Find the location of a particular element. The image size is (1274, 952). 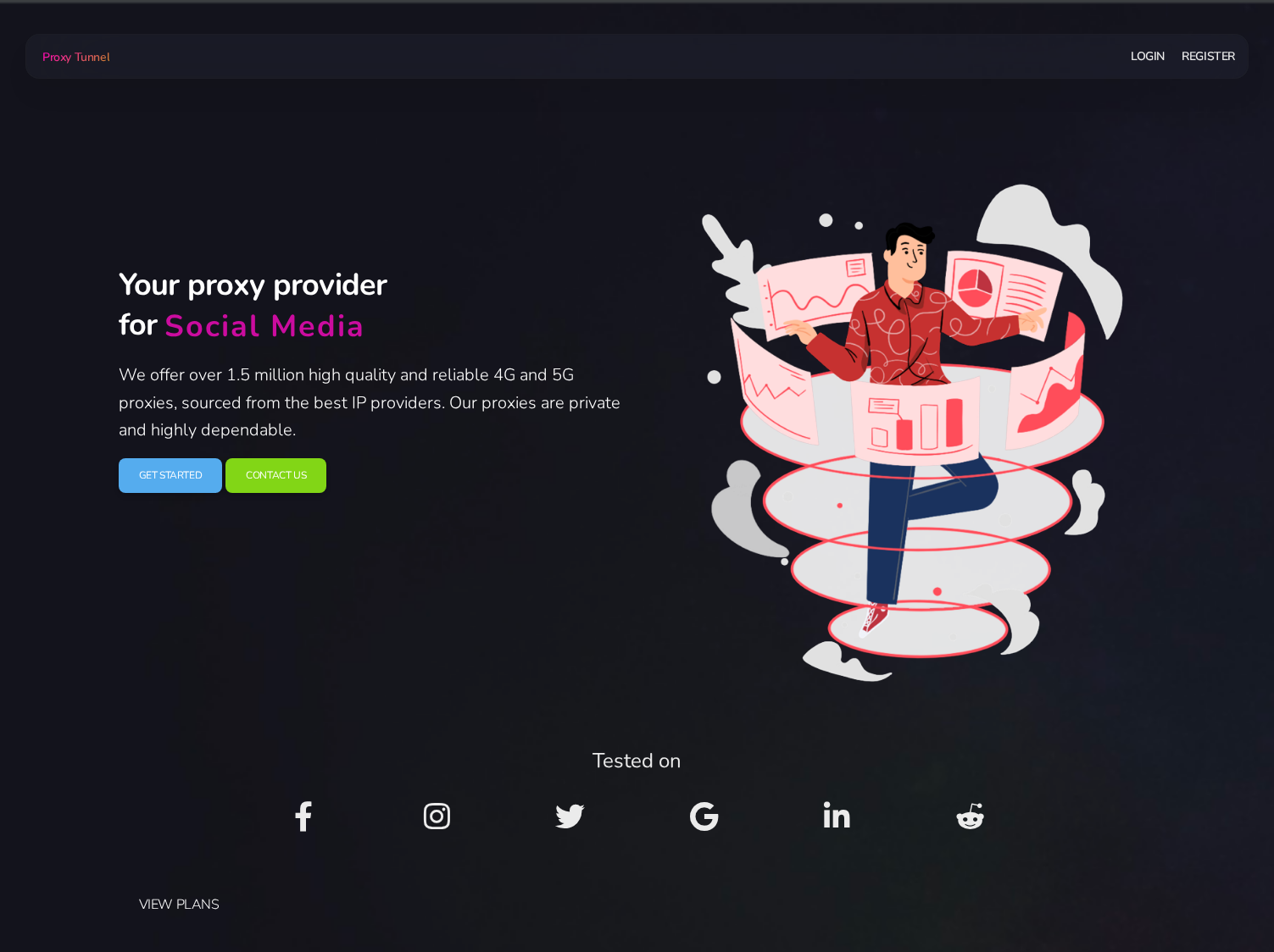

a: Contact Us is located at coordinates (275, 476).